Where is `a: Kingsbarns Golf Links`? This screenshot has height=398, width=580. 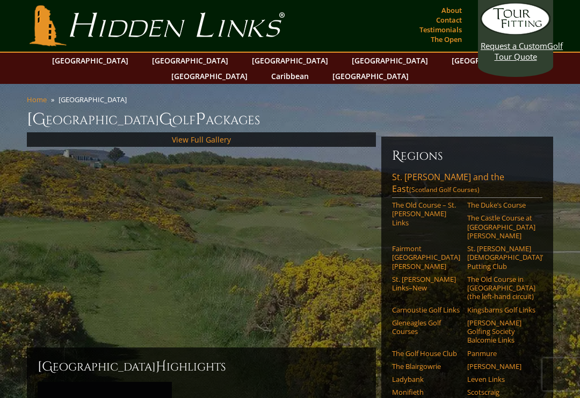
a: Kingsbarns Golf Links is located at coordinates (501, 309).